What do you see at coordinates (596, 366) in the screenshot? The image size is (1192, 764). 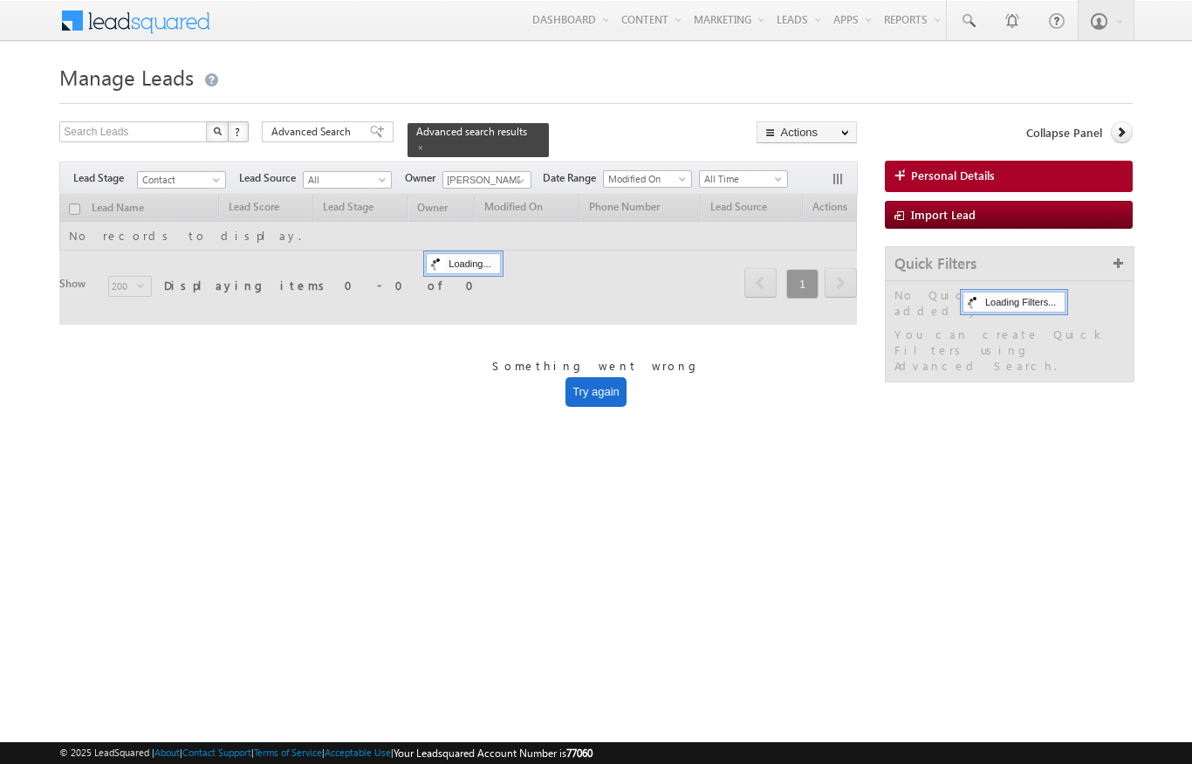 I see `span: Something went wrong` at bounding box center [596, 366].